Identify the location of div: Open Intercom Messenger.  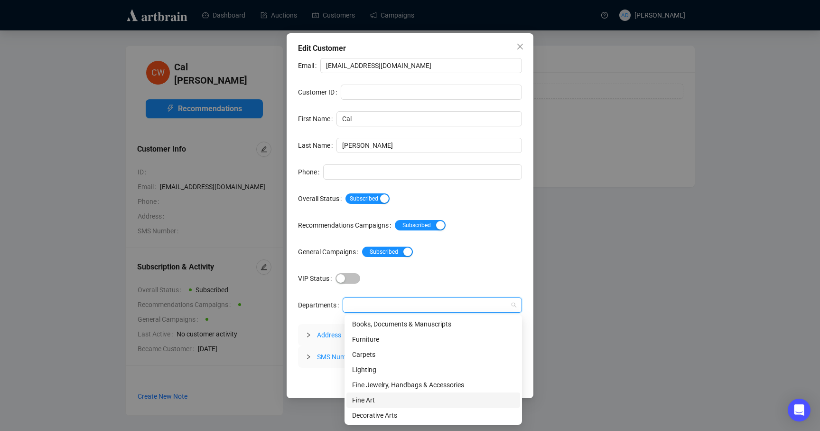
(799, 410).